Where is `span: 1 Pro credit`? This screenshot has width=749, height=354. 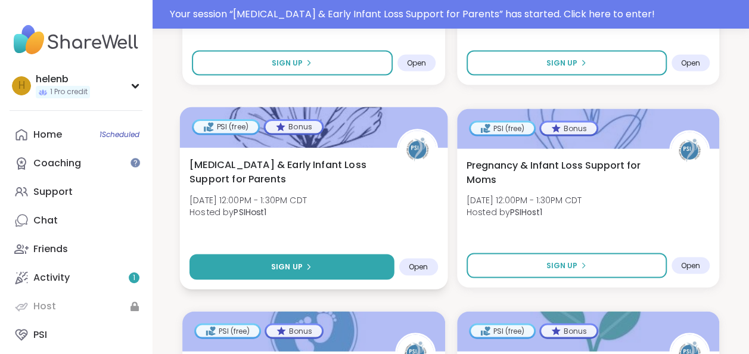 span: 1 Pro credit is located at coordinates (69, 92).